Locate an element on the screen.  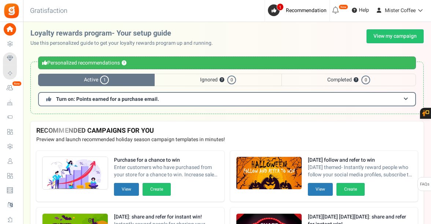
a: Help is located at coordinates (360, 10).